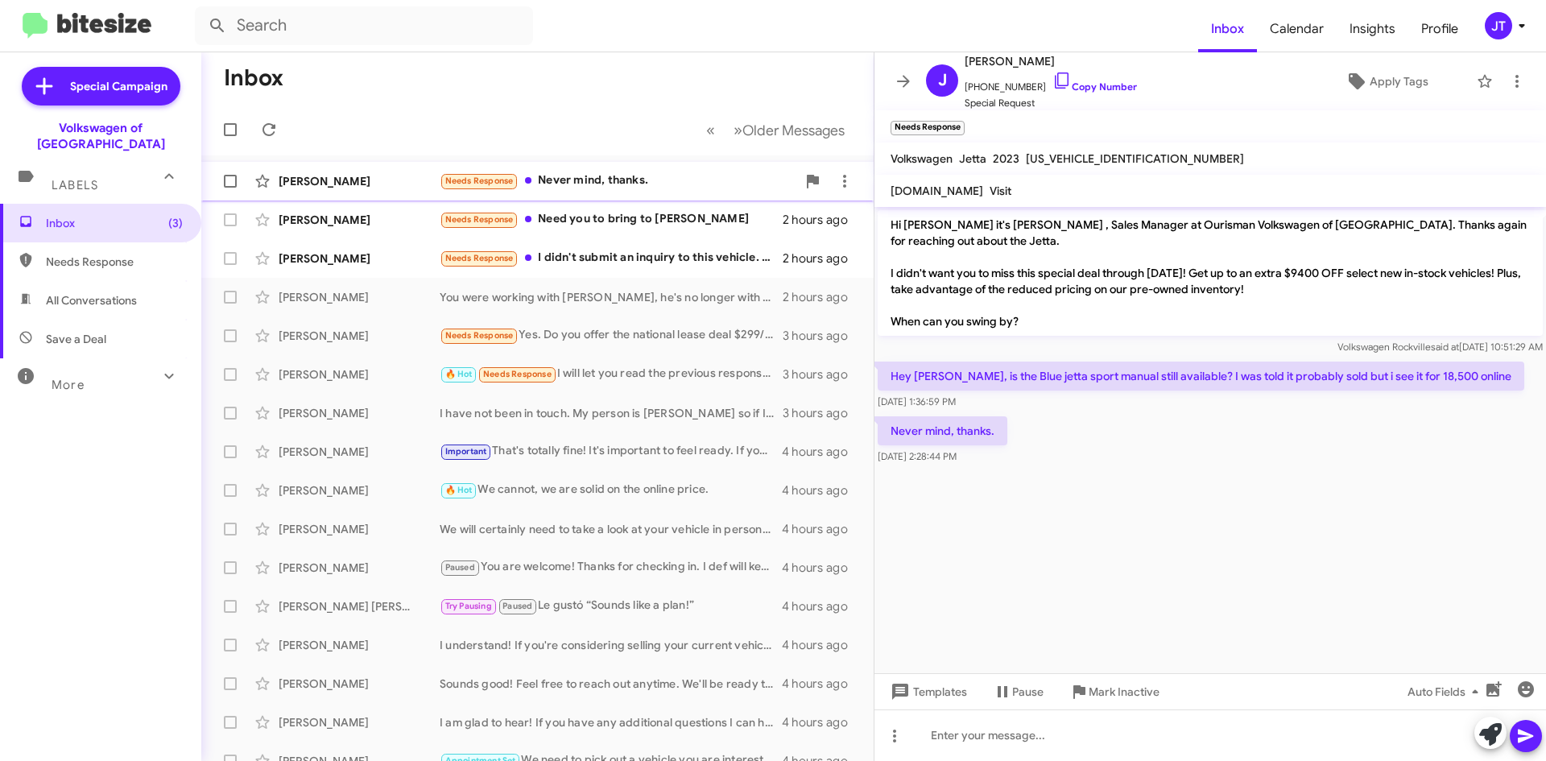 The height and width of the screenshot is (761, 1546). I want to click on span: Save a Deal, so click(76, 339).